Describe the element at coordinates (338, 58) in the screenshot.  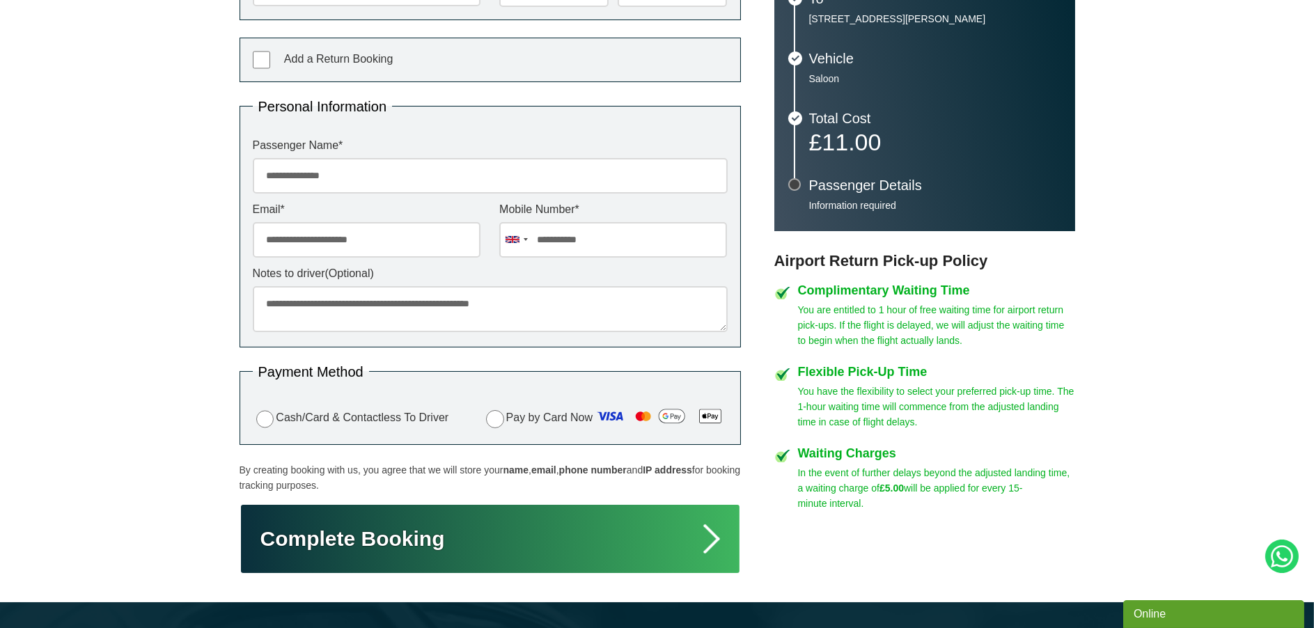
I see `span: Add a Return Booking` at that location.